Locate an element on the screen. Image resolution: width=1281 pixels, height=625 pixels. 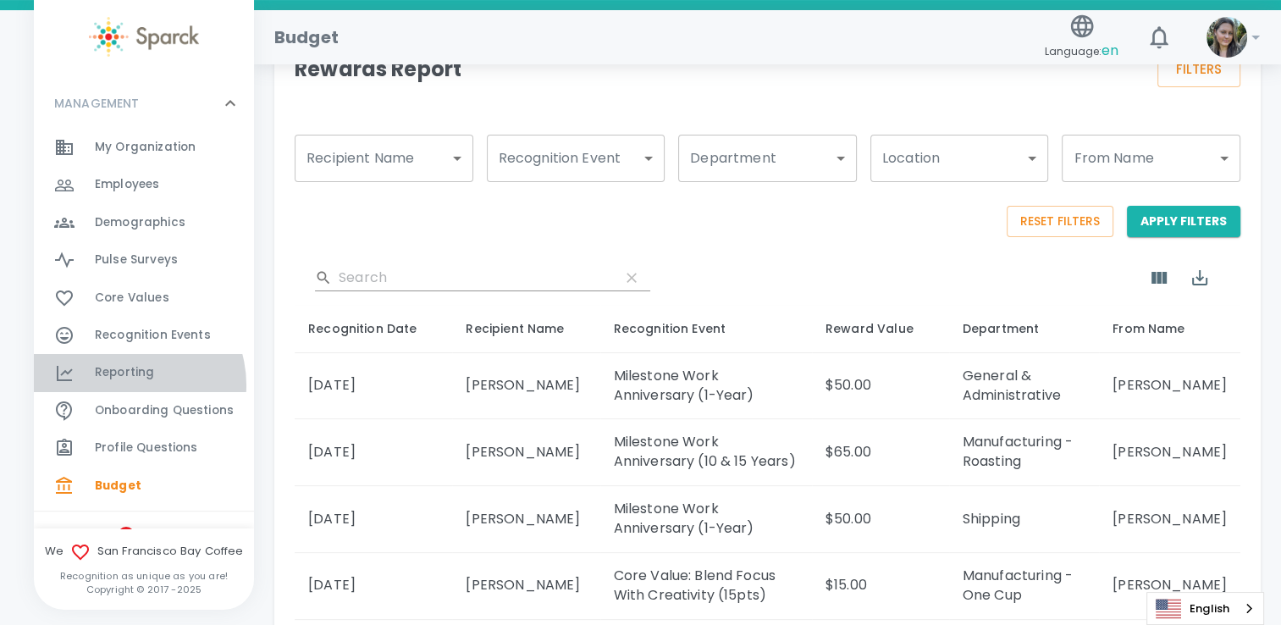
input: Search is located at coordinates (472, 278).